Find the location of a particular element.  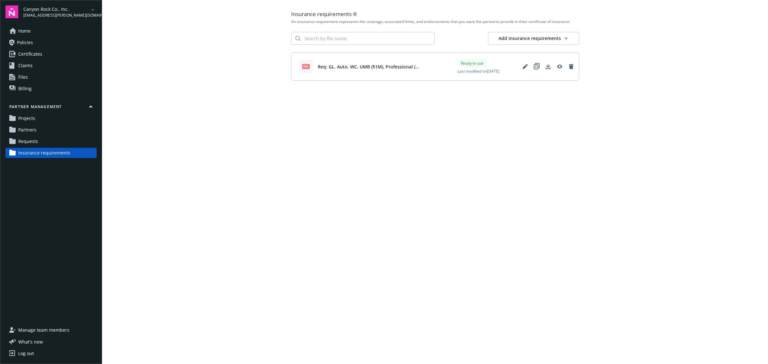

div: Log out is located at coordinates (26, 354).